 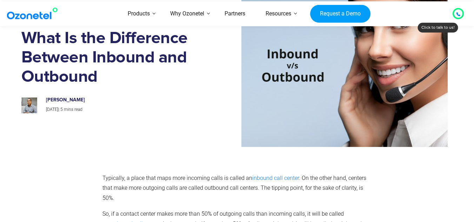 I want to click on a: Products, so click(x=139, y=14).